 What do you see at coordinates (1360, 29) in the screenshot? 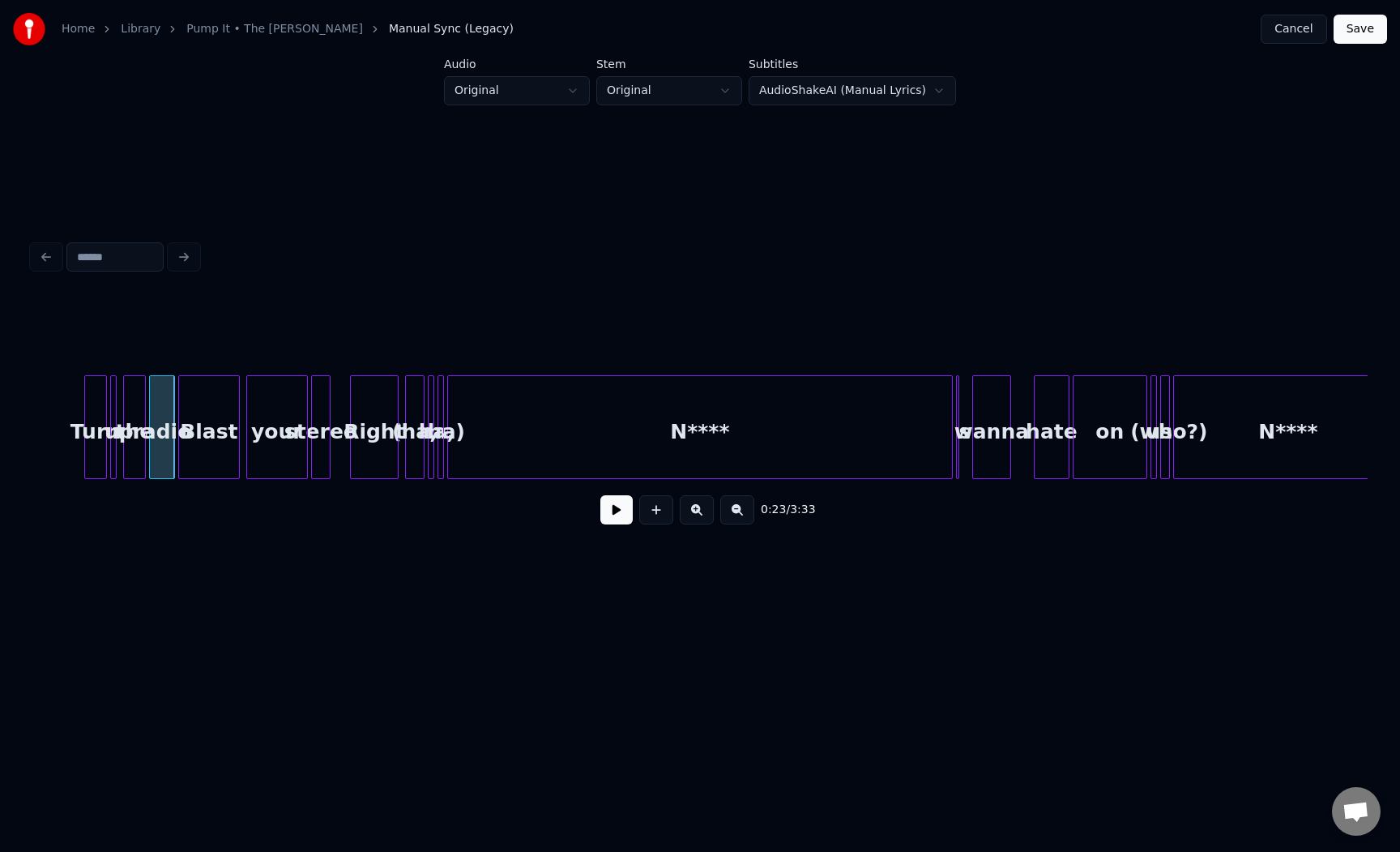
I see `button: Save` at bounding box center [1360, 29].